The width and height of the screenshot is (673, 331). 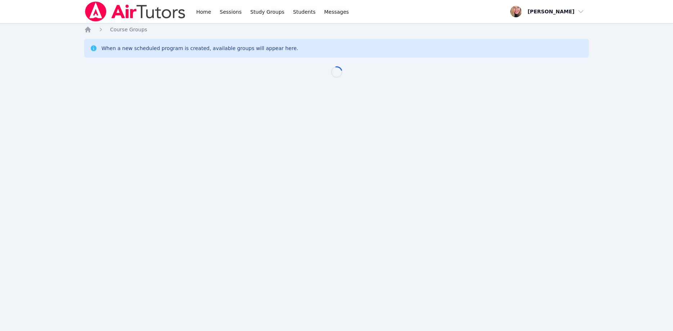 I want to click on span: Messages, so click(x=337, y=12).